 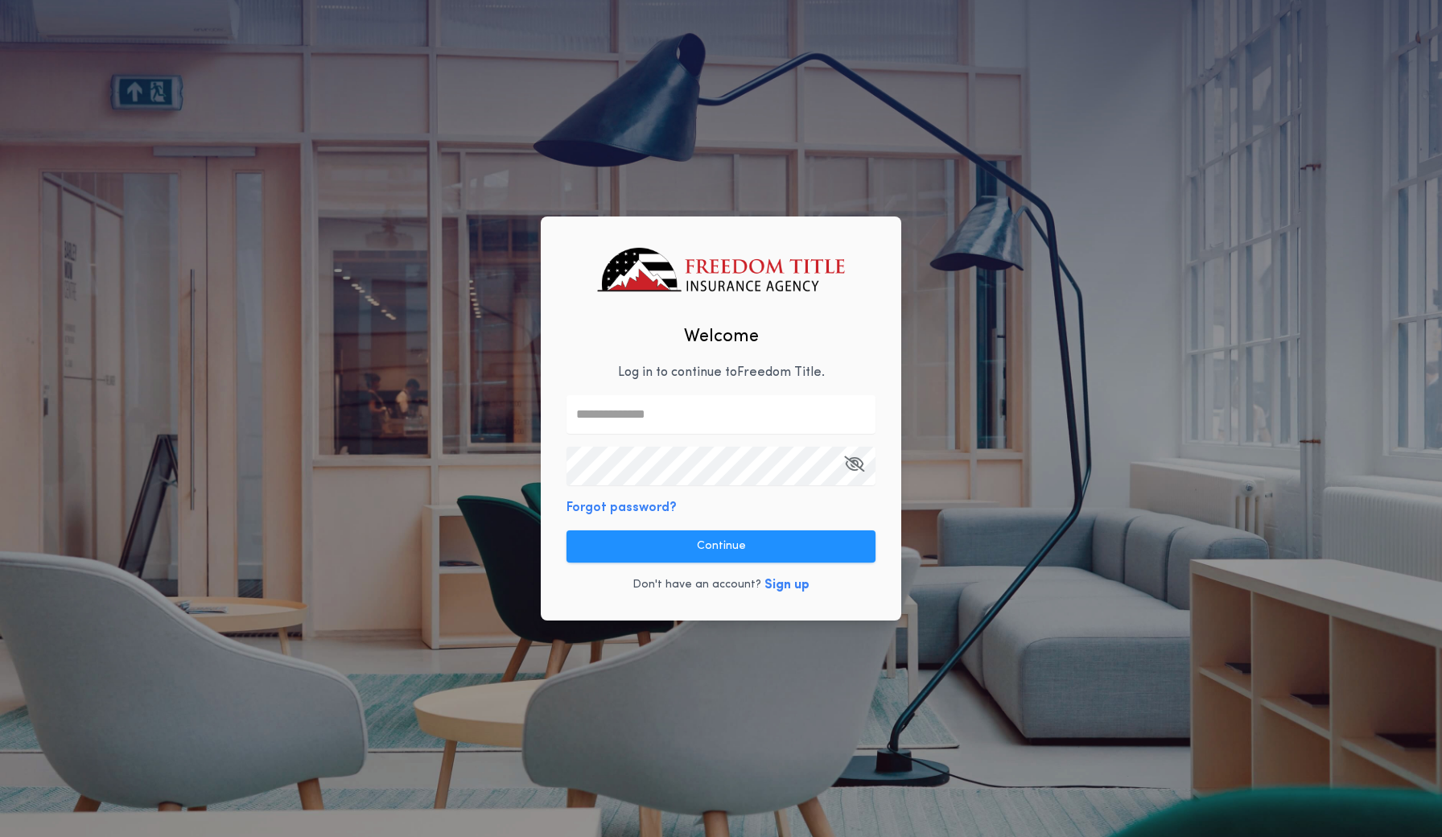 I want to click on p: Don't have an account?, so click(x=697, y=585).